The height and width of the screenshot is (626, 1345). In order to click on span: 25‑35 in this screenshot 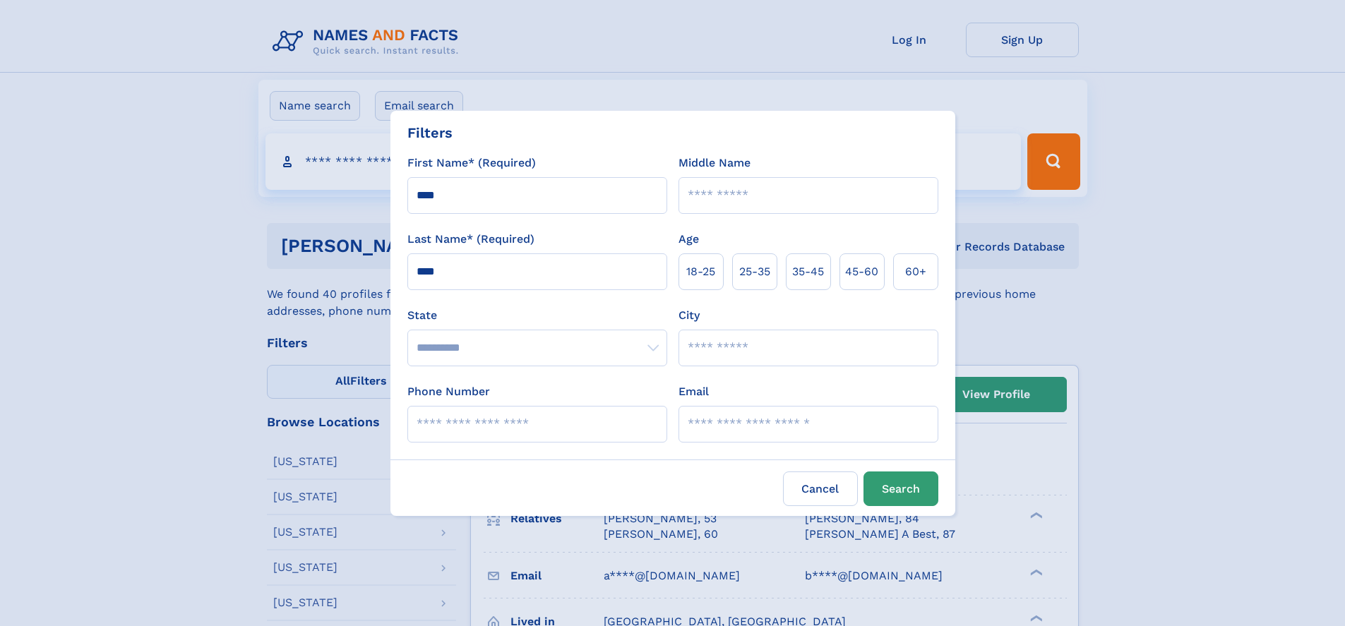, I will do `click(755, 272)`.